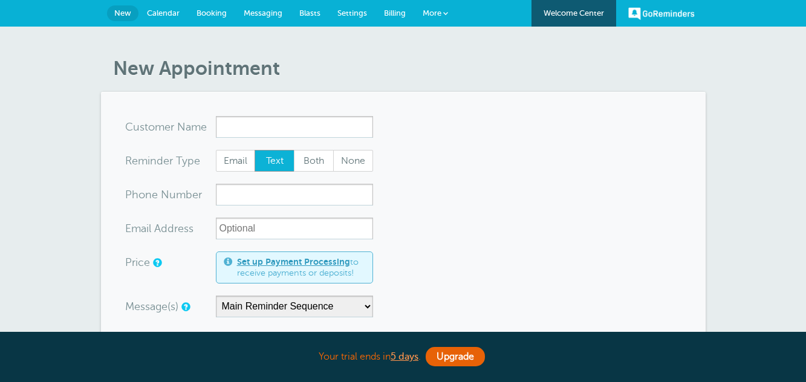  I want to click on span: Pho, so click(135, 195).